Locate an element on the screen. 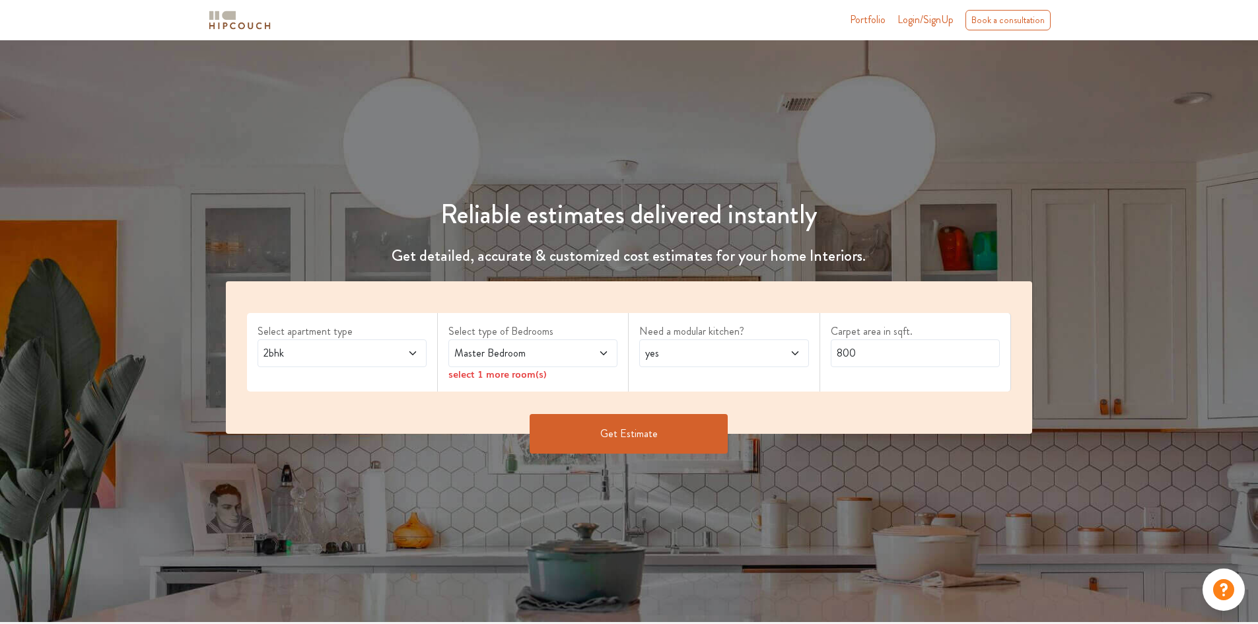  h4: Get detailed, accurate & customized cost estimates for your home Interiors. is located at coordinates (629, 255).